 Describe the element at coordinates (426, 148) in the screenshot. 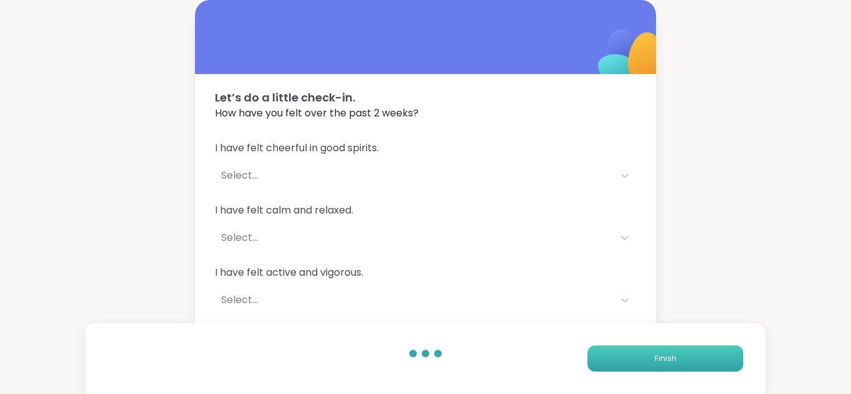

I see `span: I have felt cheerful in good spirits.` at that location.